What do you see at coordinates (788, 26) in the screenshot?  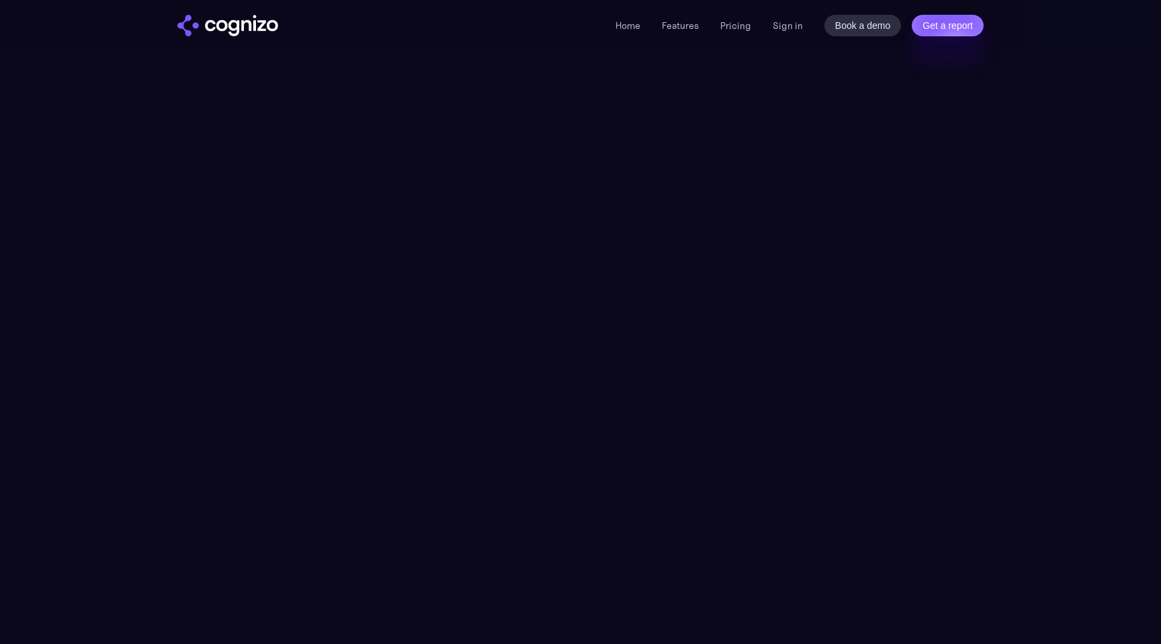 I see `a: Sign in` at bounding box center [788, 26].